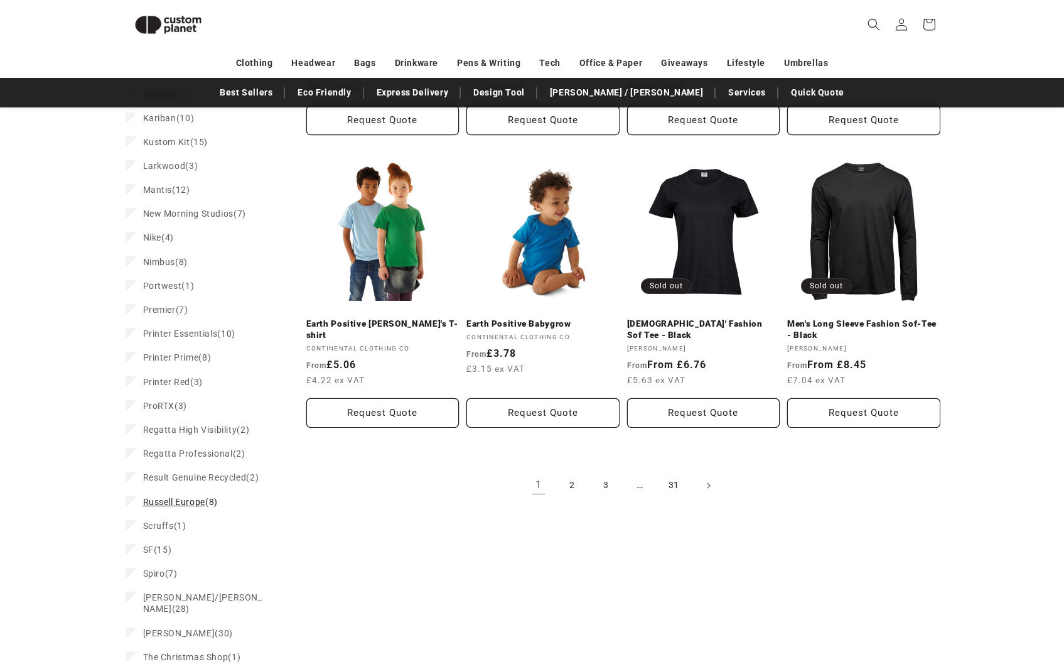  Describe the element at coordinates (549, 63) in the screenshot. I see `a: Tech` at that location.